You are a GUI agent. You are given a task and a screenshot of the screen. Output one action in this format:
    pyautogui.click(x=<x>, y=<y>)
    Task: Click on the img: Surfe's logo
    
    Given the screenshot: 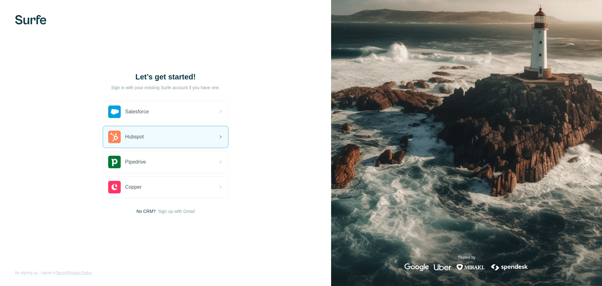 What is the action you would take?
    pyautogui.click(x=31, y=20)
    